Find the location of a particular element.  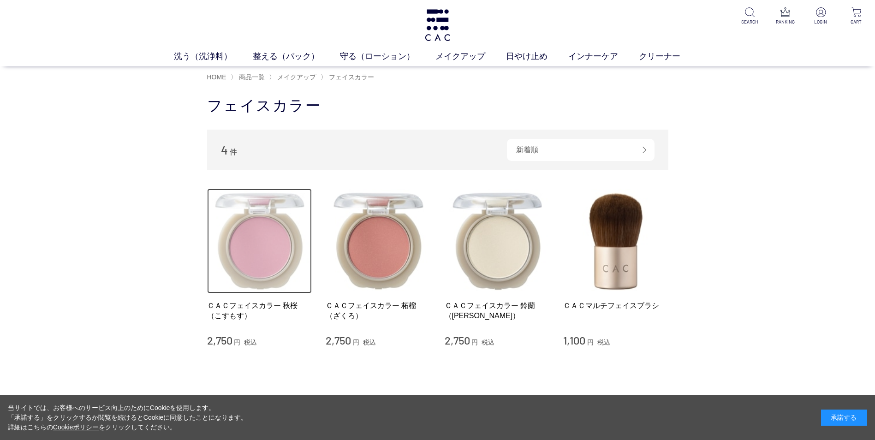

p: LOGIN is located at coordinates (820, 22).